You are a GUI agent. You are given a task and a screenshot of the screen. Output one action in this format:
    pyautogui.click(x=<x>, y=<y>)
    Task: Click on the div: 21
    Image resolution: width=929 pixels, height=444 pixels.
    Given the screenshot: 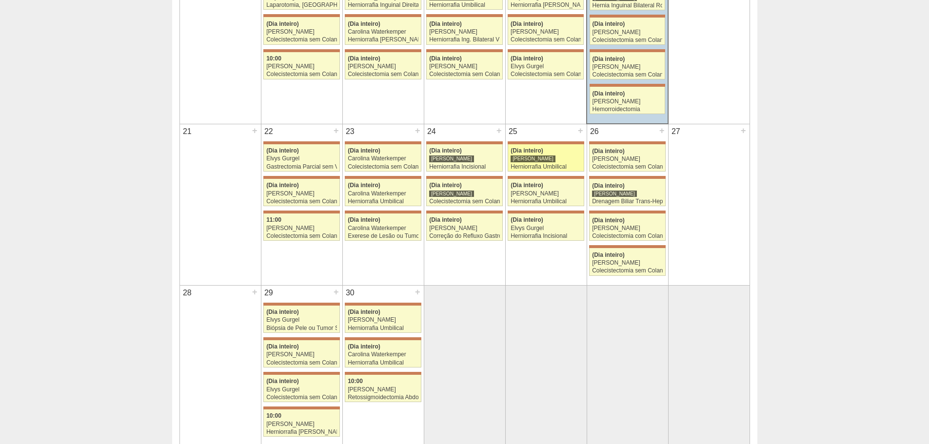 What is the action you would take?
    pyautogui.click(x=187, y=132)
    